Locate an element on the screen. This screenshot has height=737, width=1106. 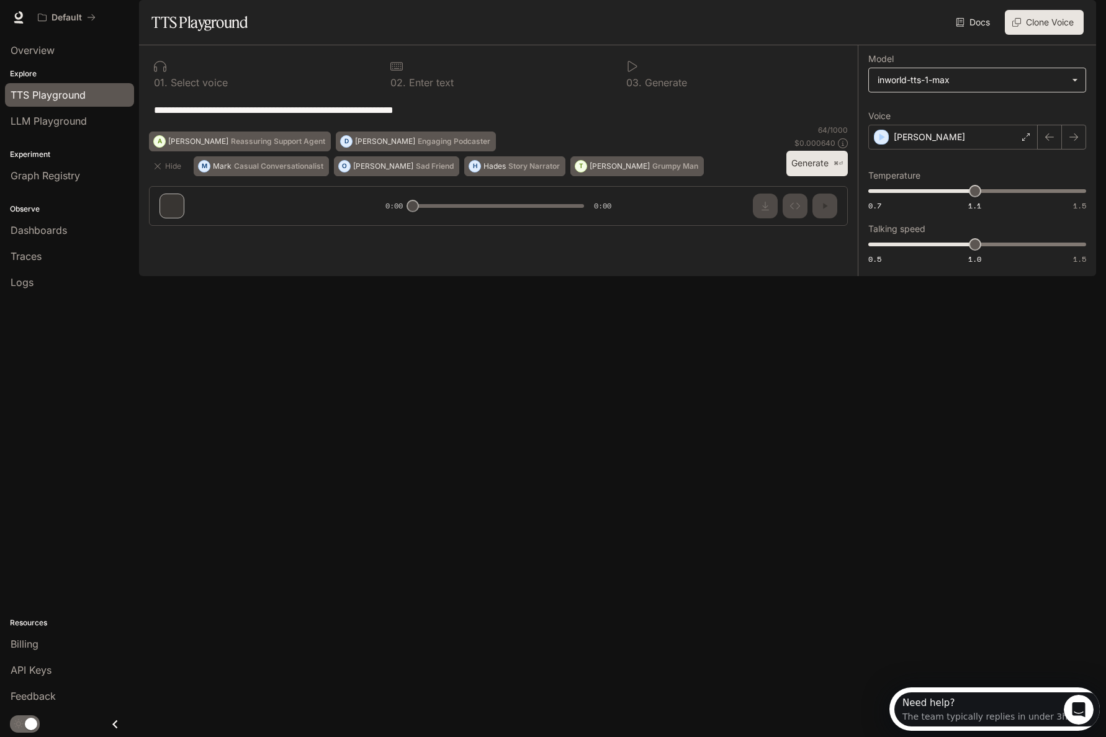
div: O is located at coordinates (344, 166).